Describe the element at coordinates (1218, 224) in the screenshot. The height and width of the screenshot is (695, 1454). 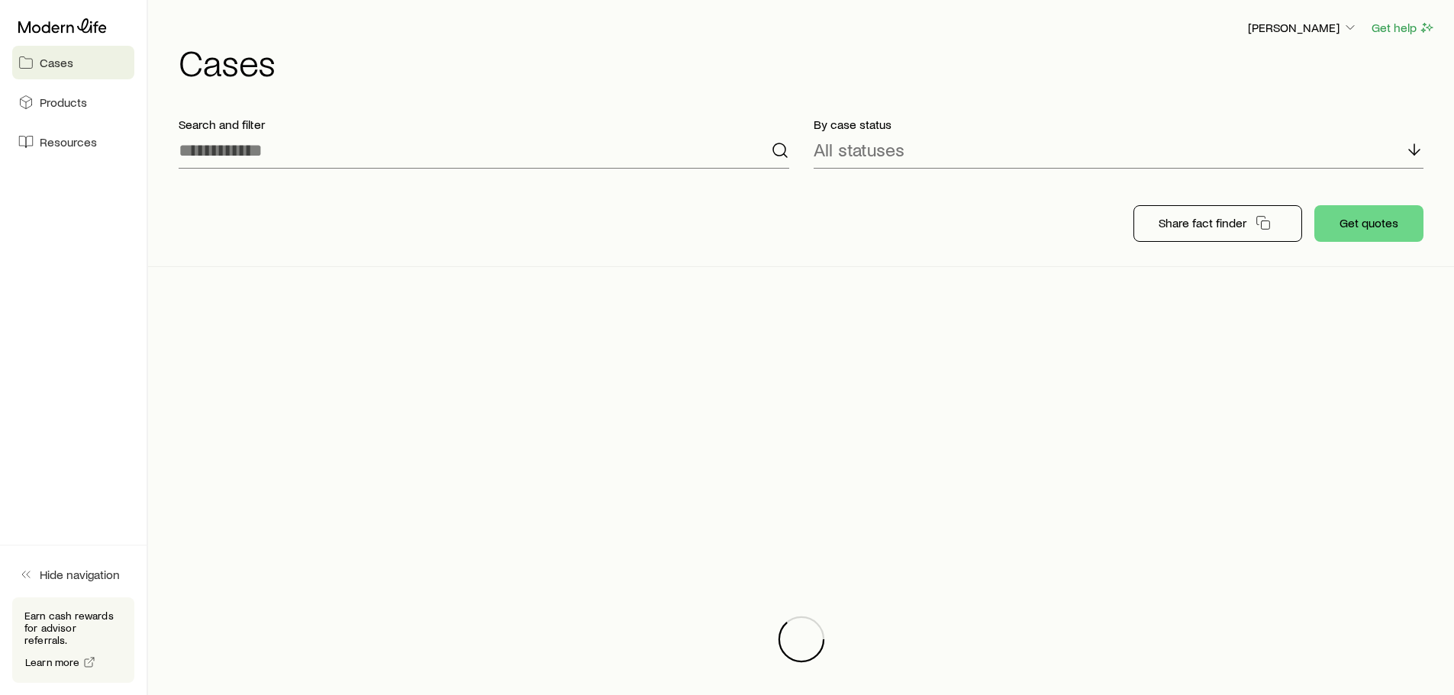
I see `button: Share fact finder` at that location.